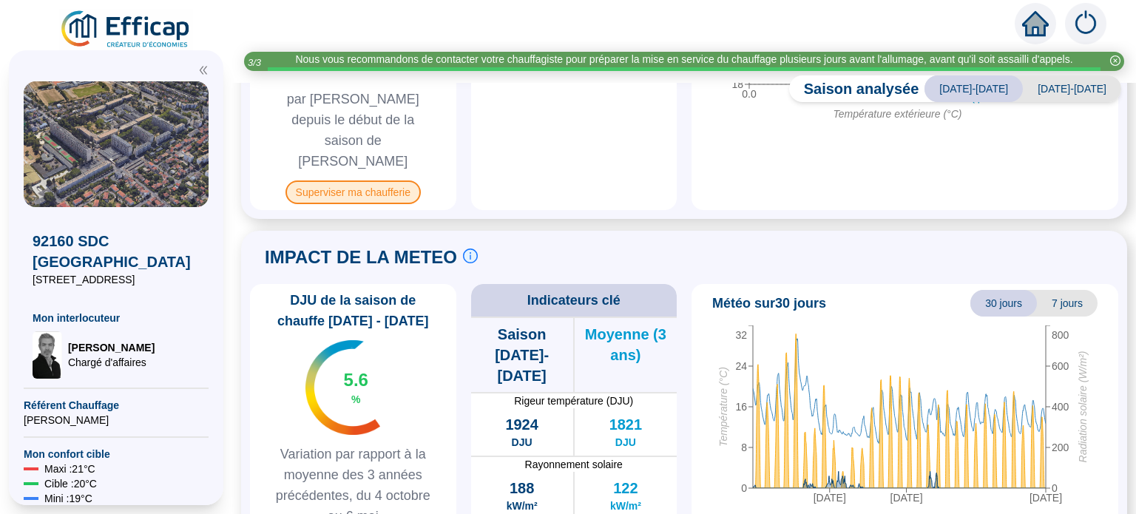  I want to click on span: Mon confort cible, so click(116, 454).